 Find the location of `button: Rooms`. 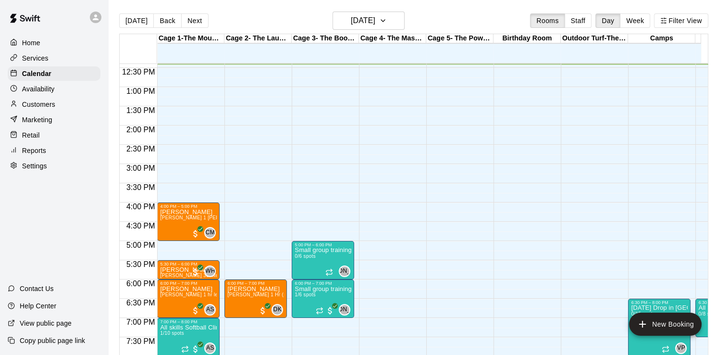

button: Rooms is located at coordinates (547, 21).